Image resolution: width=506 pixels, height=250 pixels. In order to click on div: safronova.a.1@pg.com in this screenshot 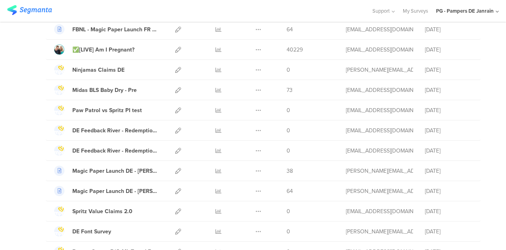, I will do `click(380, 49)`.